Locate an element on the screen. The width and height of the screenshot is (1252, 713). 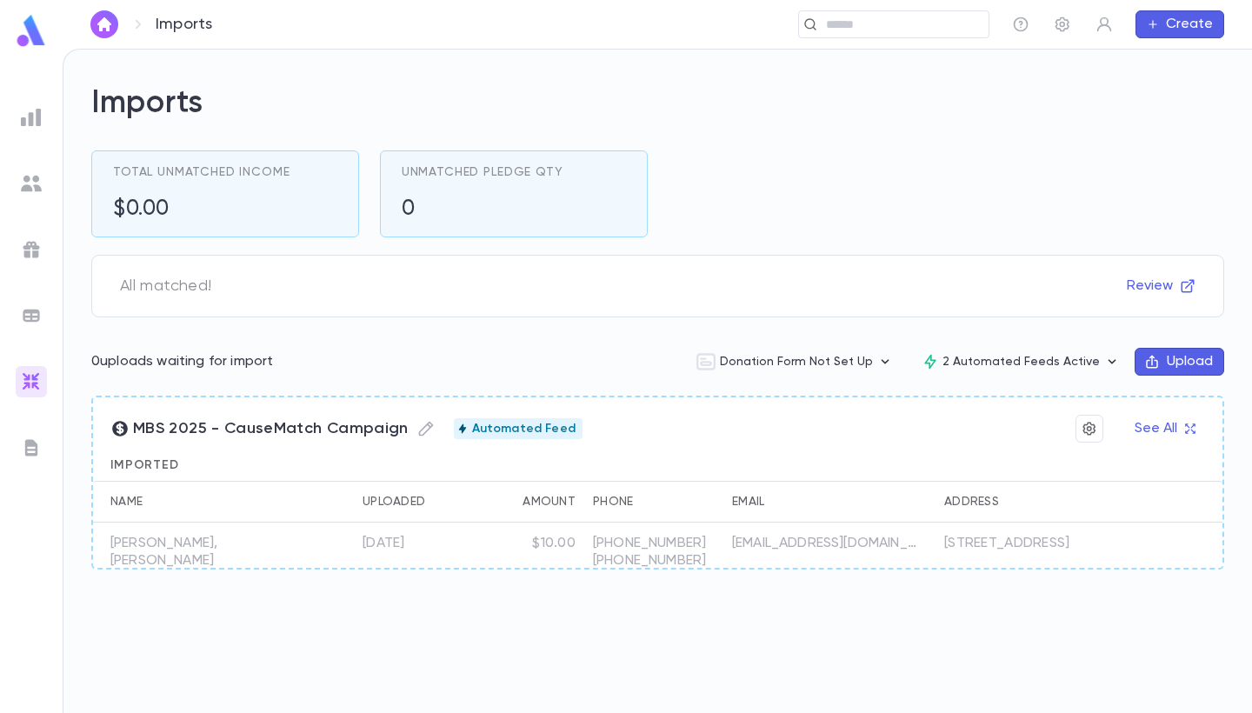
h5: 0 is located at coordinates (409, 210).